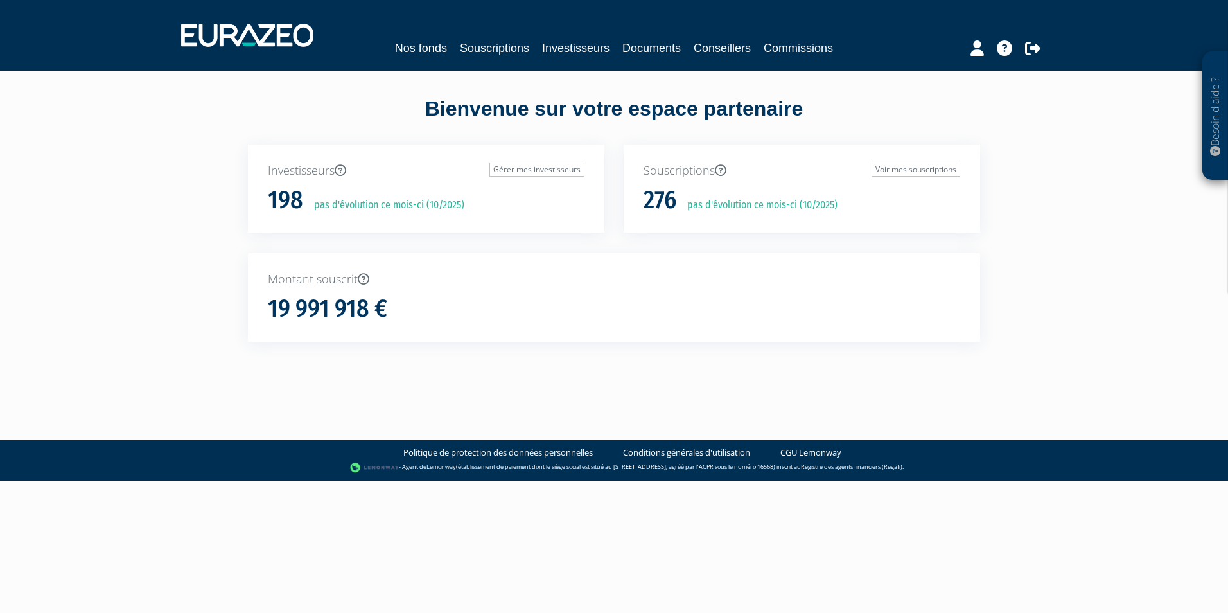 This screenshot has width=1228, height=613. Describe the element at coordinates (426, 171) in the screenshot. I see `p: Investisseurs` at that location.